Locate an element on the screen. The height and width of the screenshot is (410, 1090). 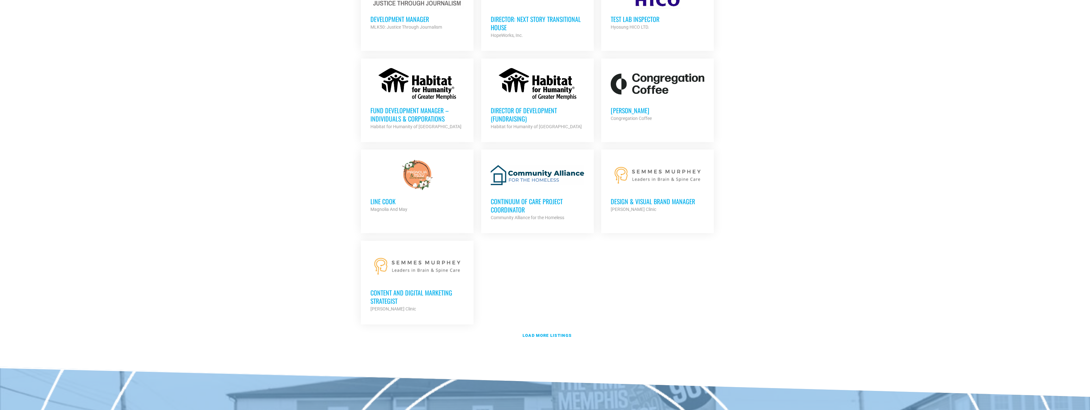
a: Continuum of Care Project Coordinator Community Alliance for the Homeless is located at coordinates (538, 190).